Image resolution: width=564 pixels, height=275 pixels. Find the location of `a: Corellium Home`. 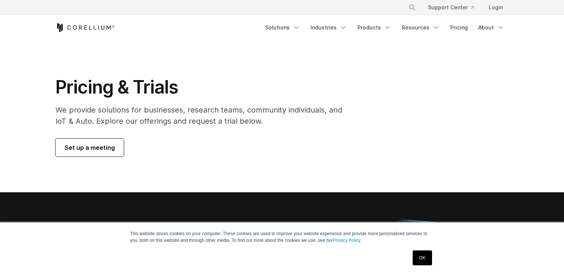

a: Corellium Home is located at coordinates (85, 28).